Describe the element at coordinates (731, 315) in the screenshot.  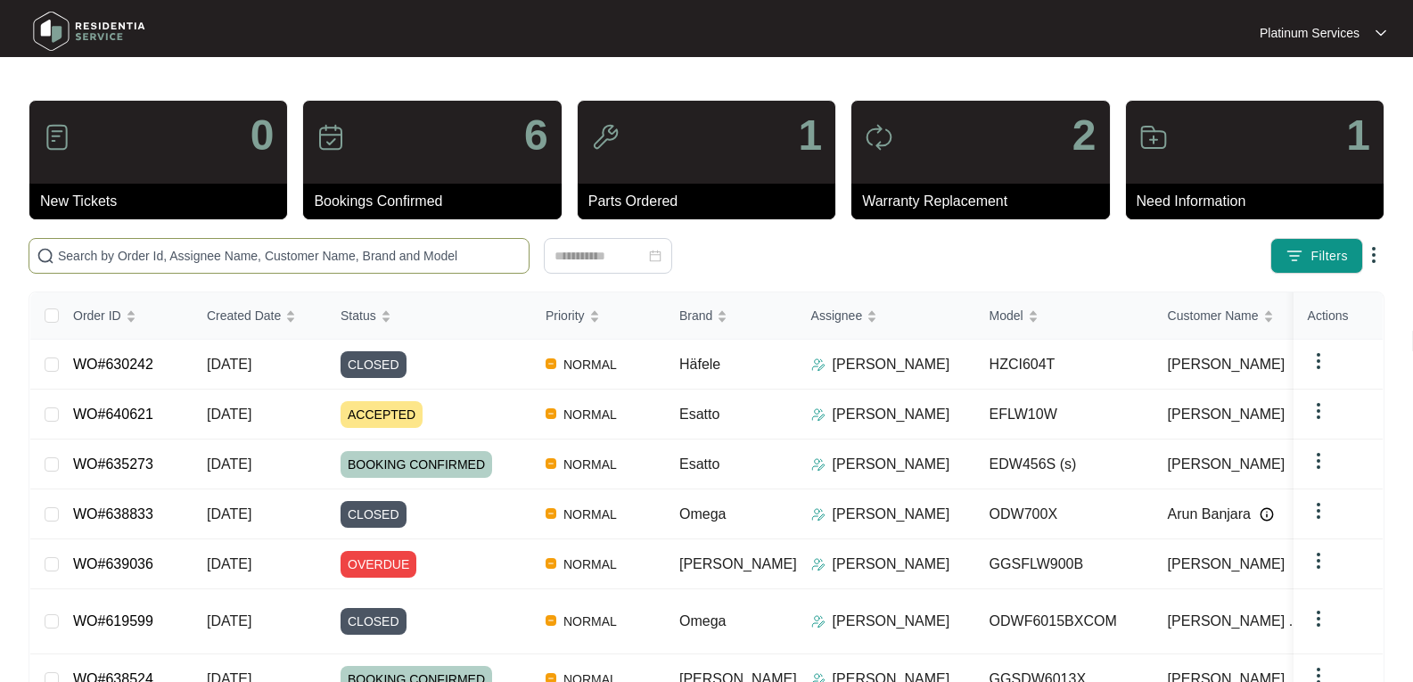
I see `th: Brand` at that location.